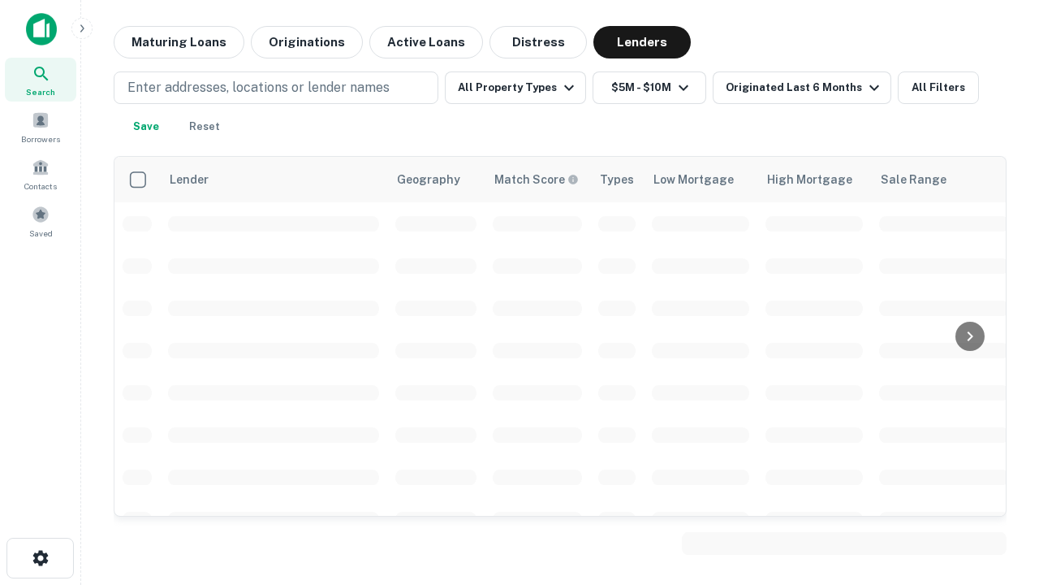  I want to click on div: Originated Last 6 Months, so click(805, 88).